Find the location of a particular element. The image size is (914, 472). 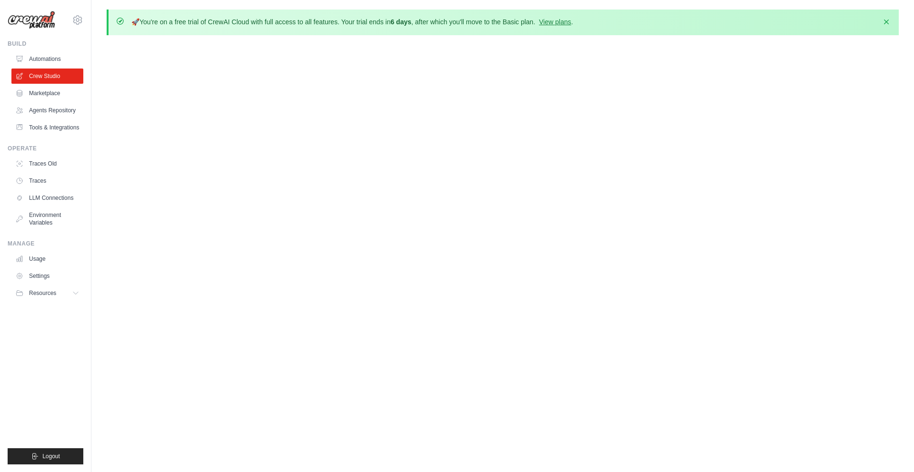

span: Resources is located at coordinates (42, 293).